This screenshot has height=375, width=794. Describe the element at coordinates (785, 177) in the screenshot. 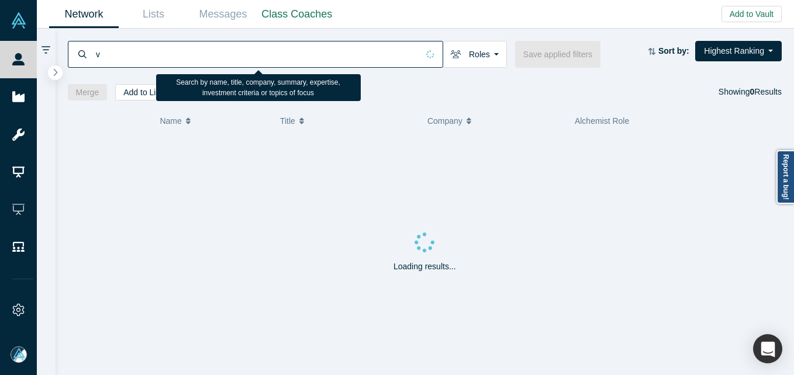

I see `a: Report a bug!` at that location.